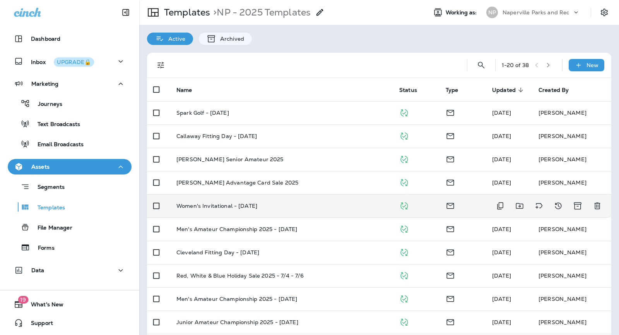 This screenshot has height=335, width=619. Describe the element at coordinates (501, 206) in the screenshot. I see `button: Duplicate` at that location.